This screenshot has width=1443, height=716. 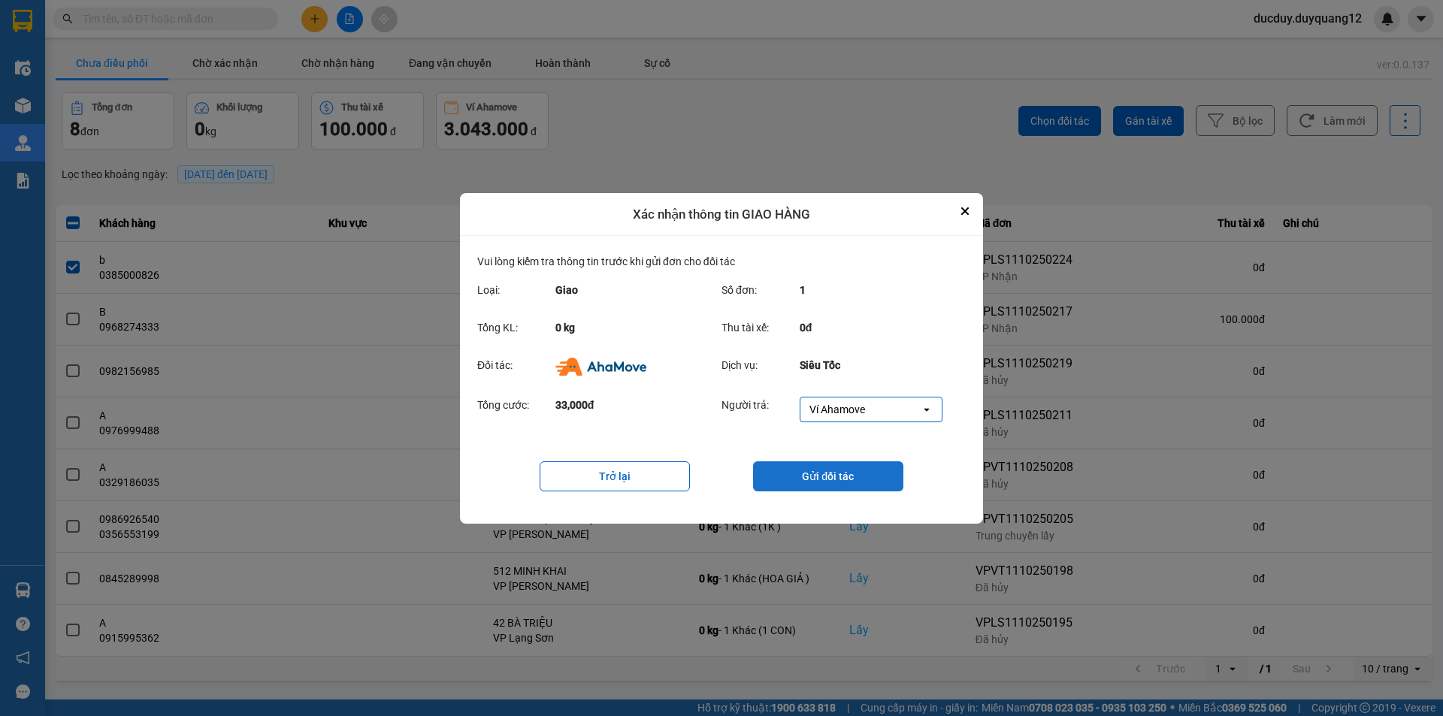 I want to click on div: 33,000đ, so click(x=631, y=410).